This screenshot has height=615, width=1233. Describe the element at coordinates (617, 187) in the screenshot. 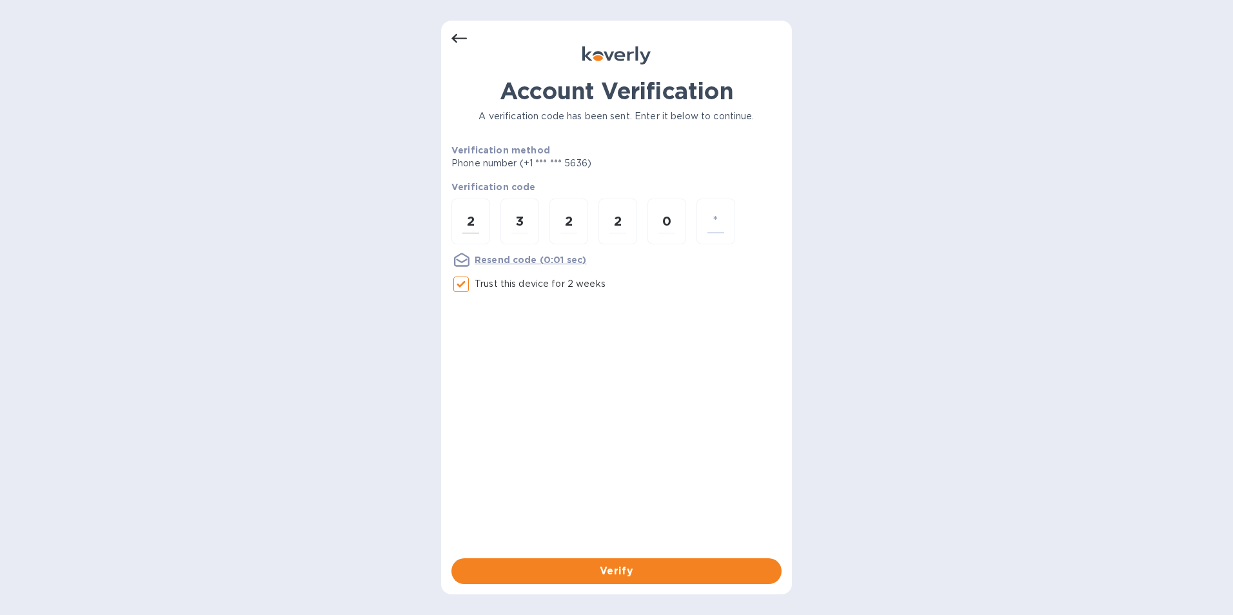

I see `p: Verification code` at that location.